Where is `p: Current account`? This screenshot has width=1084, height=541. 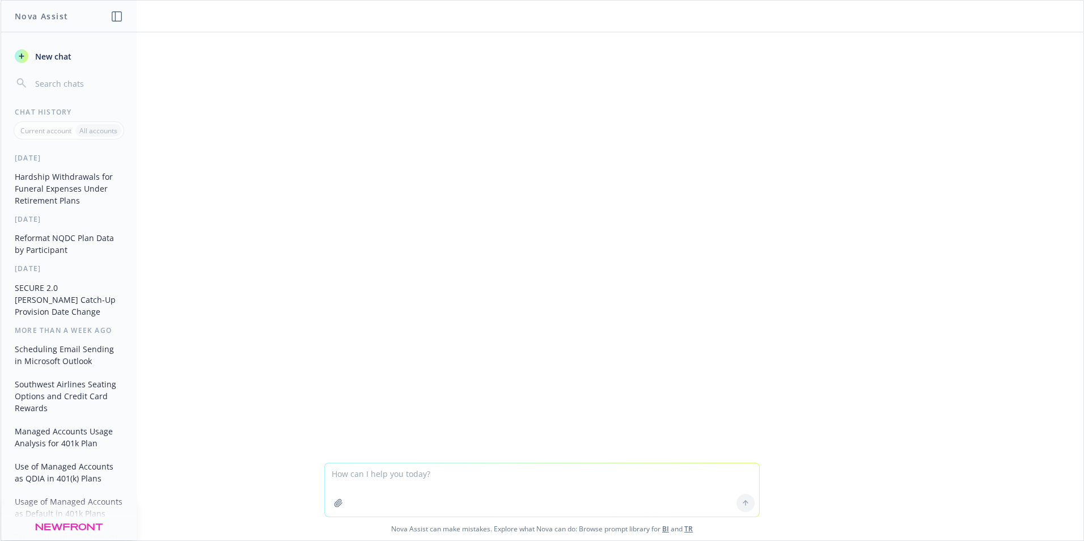
p: Current account is located at coordinates (46, 130).